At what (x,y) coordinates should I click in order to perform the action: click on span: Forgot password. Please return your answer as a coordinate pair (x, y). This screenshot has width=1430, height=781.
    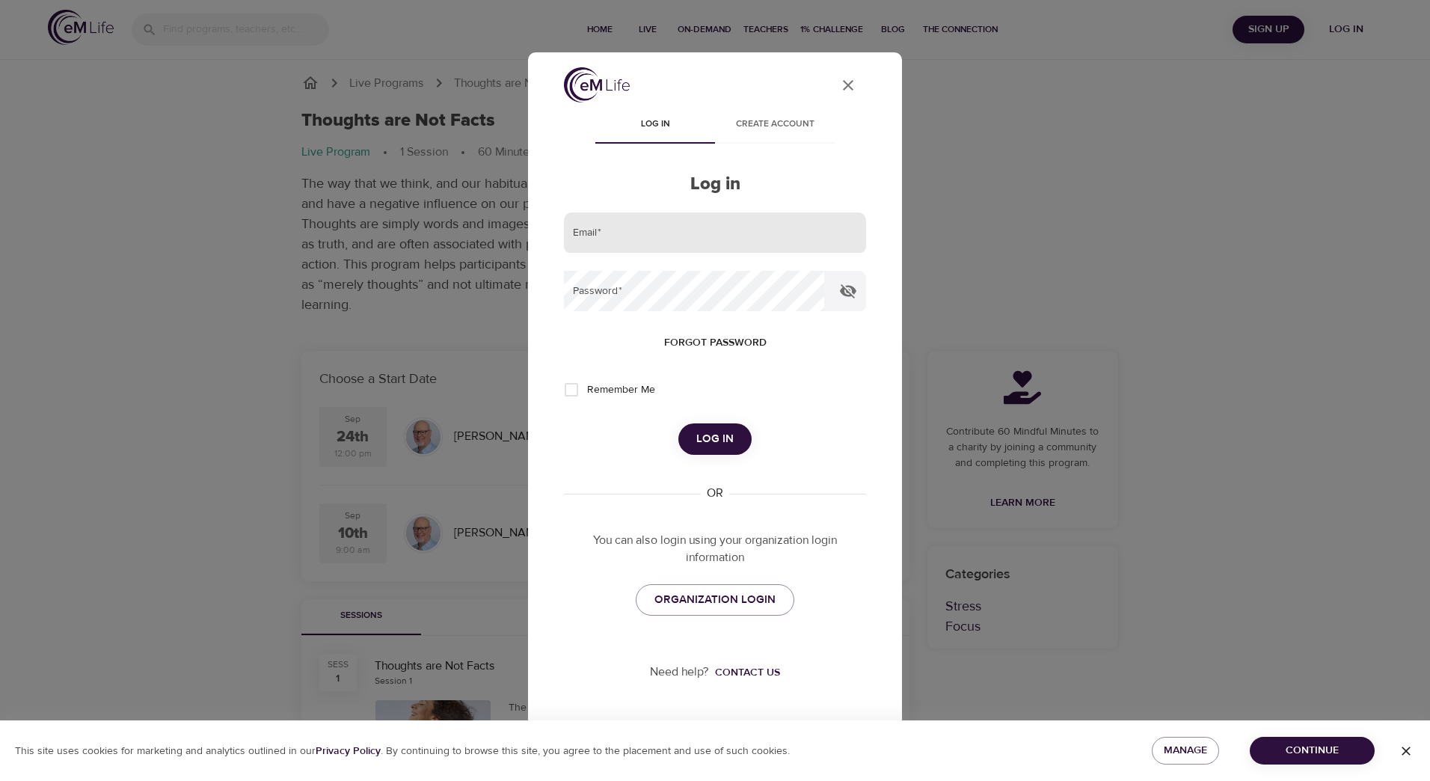
    Looking at the image, I should click on (715, 343).